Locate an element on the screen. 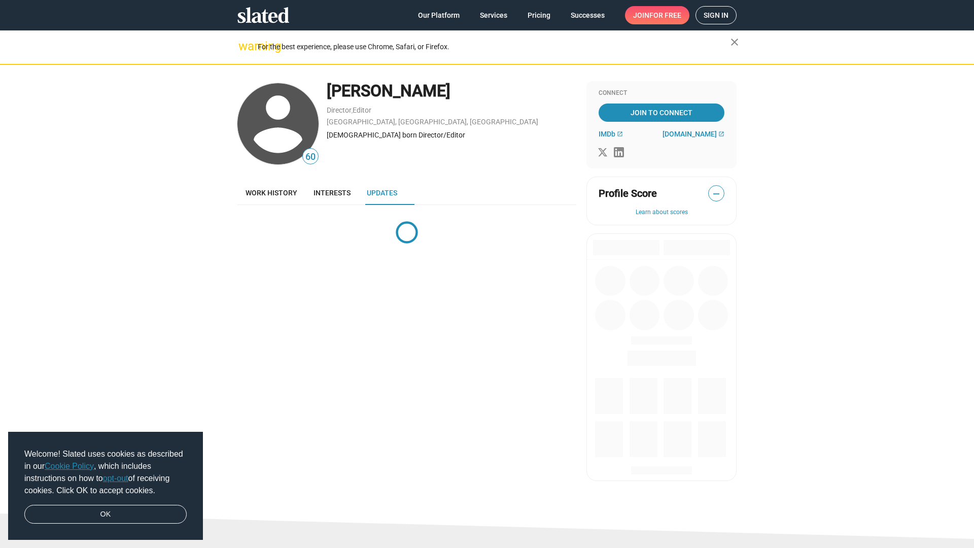  div: cookieconsent is located at coordinates (106, 486).